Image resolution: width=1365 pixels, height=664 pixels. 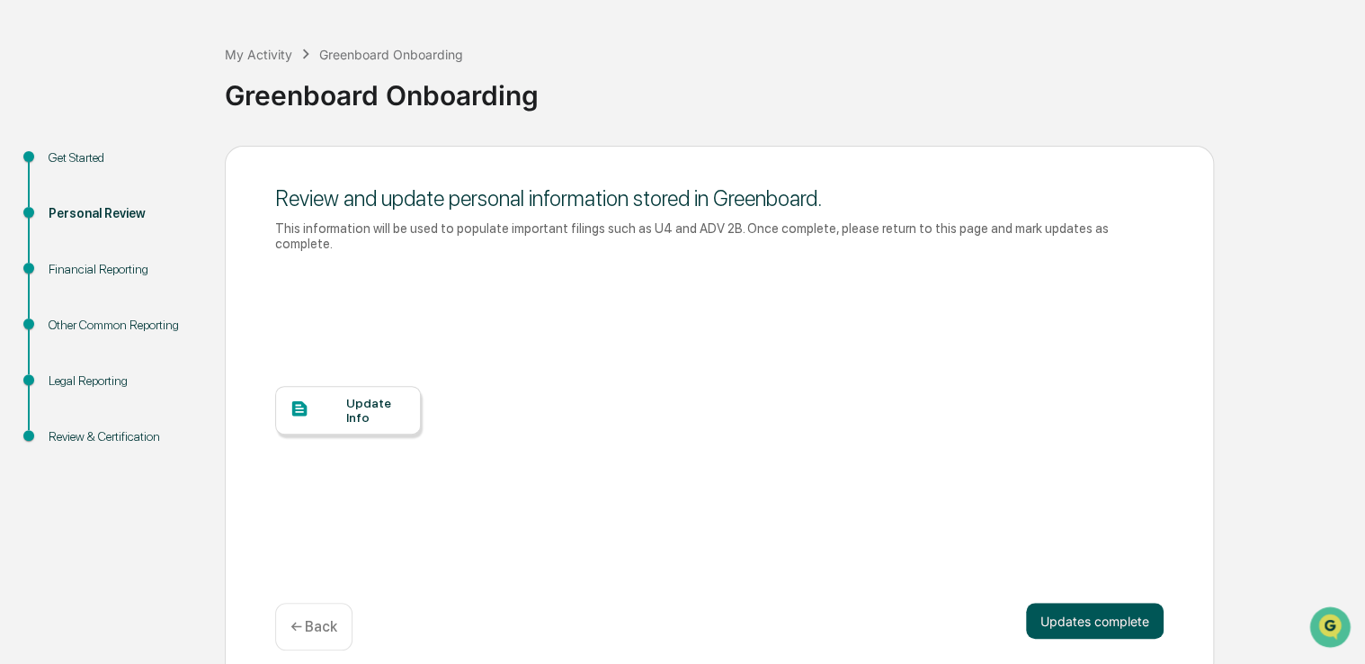 I want to click on span: Pylon, so click(x=198, y=311).